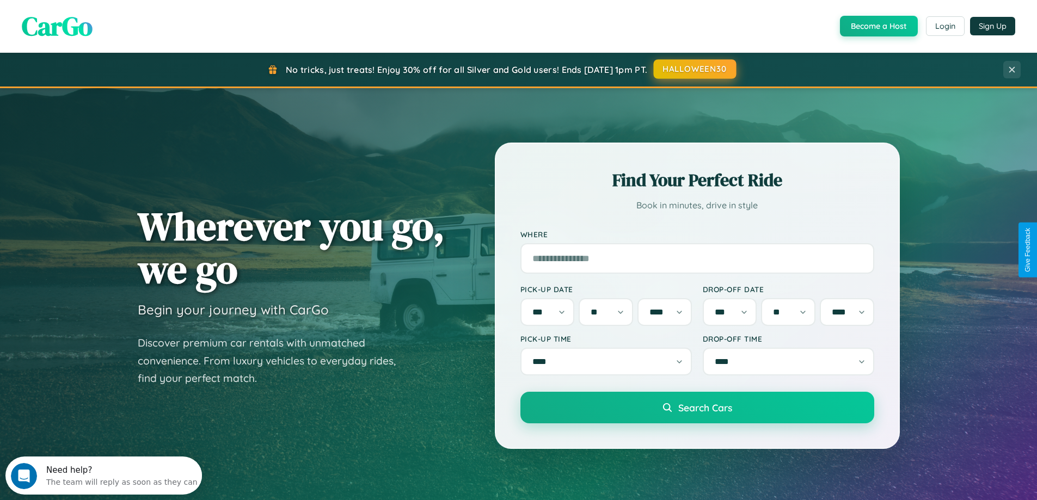 The width and height of the screenshot is (1037, 500). I want to click on div: Open Intercom Messenger, so click(103, 19).